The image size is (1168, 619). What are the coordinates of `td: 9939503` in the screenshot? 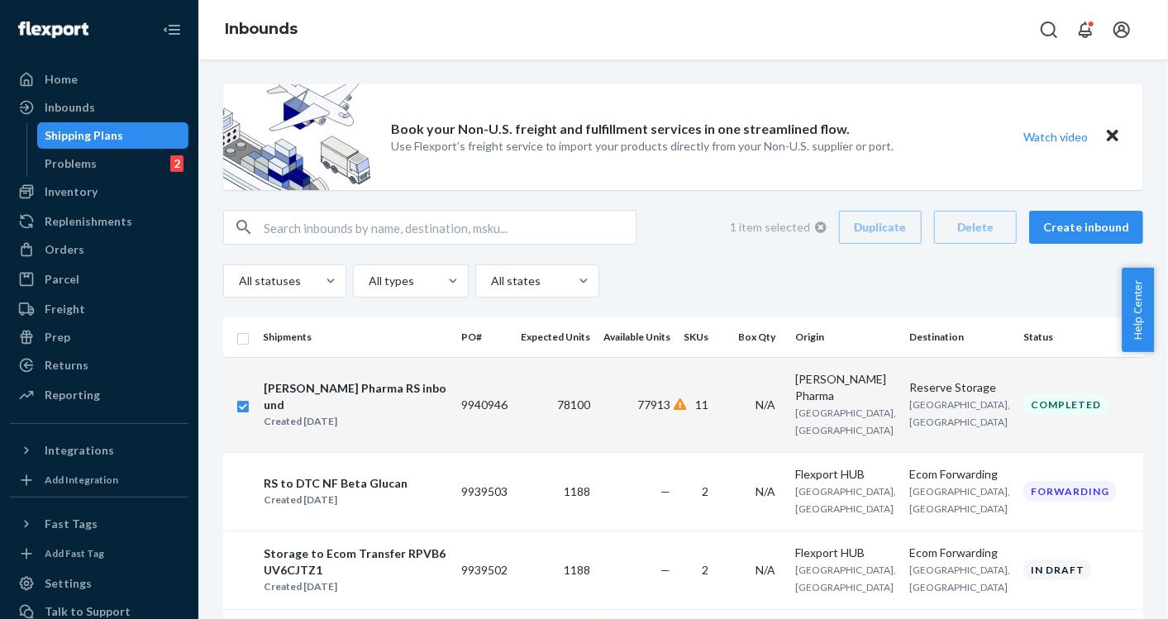 It's located at (484, 491).